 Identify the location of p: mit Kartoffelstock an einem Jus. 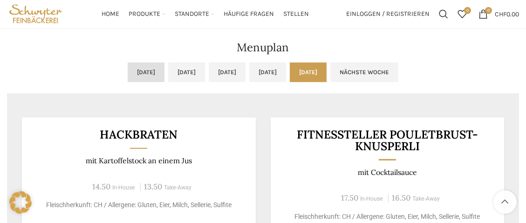
(139, 160).